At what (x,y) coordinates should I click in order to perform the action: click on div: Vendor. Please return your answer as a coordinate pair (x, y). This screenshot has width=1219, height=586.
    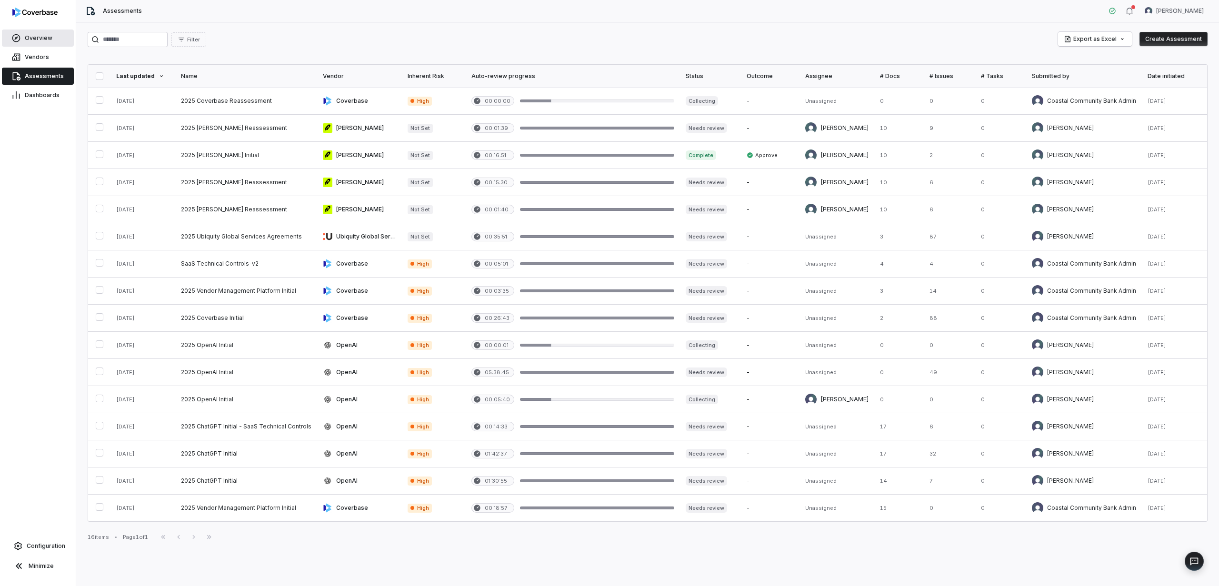
    Looking at the image, I should click on (359, 76).